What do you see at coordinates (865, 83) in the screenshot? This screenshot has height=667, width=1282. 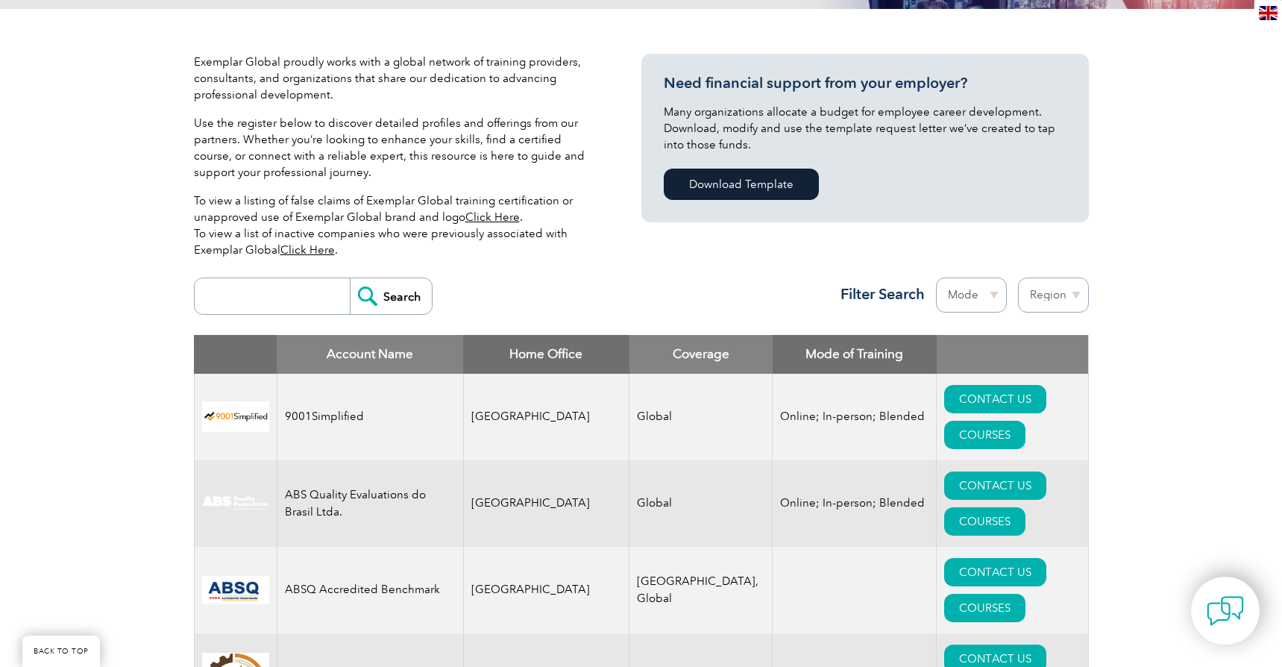 I see `h3: Need financial support from your employer?` at bounding box center [865, 83].